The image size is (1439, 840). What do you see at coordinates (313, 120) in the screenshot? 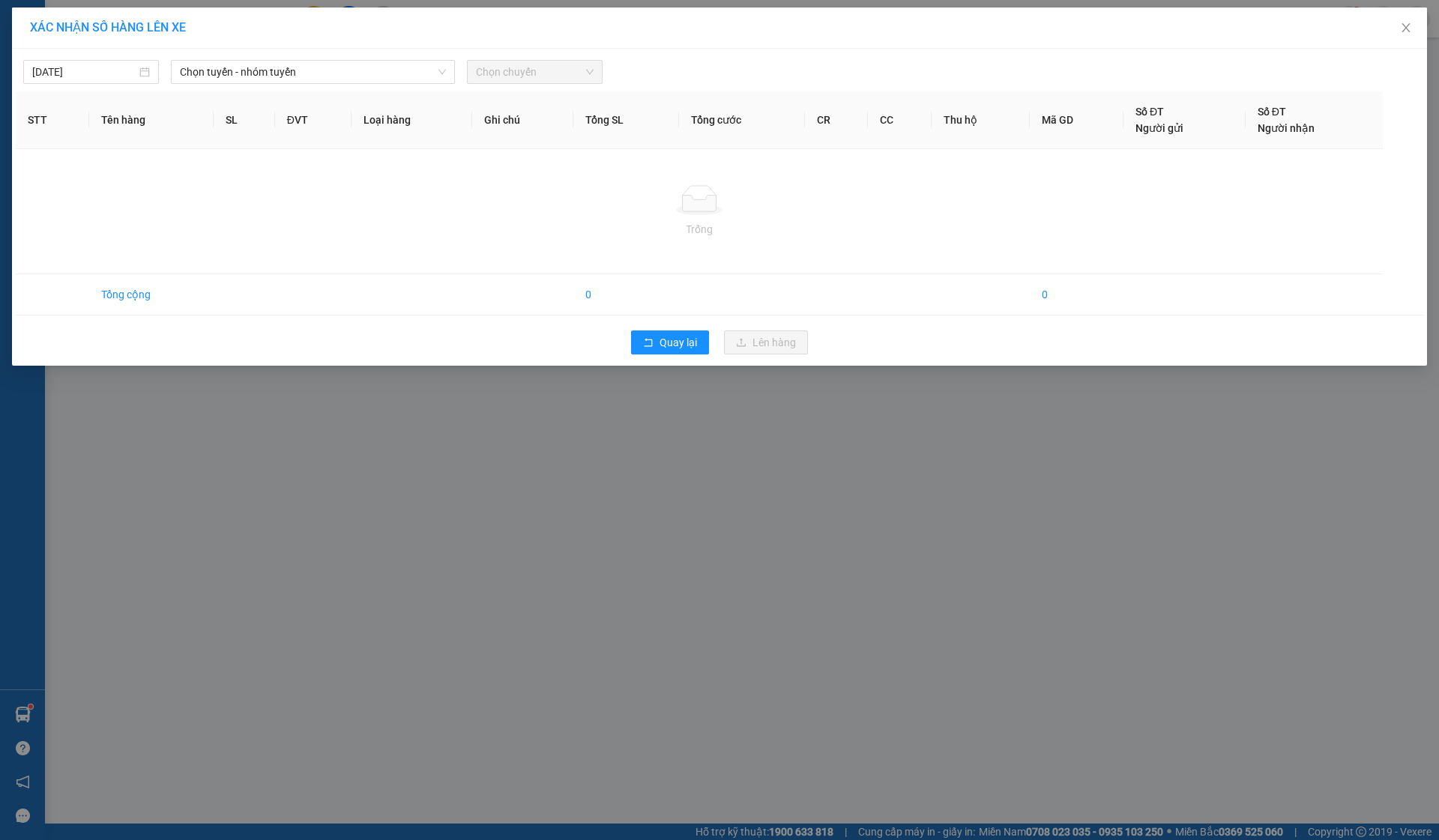
I see `th: ĐVT` at bounding box center [313, 120].